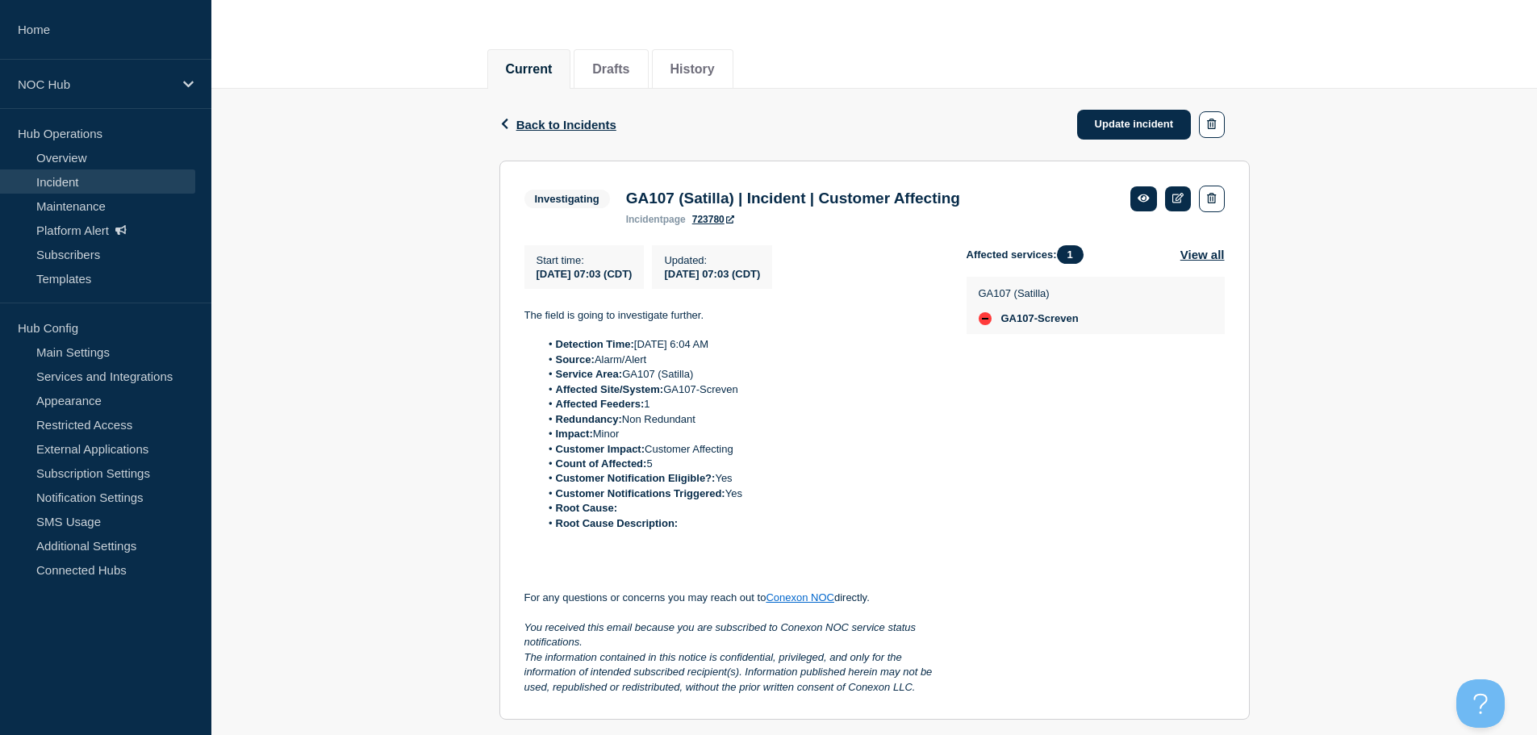 The height and width of the screenshot is (735, 1537). What do you see at coordinates (656, 219) in the screenshot?
I see `p: page` at bounding box center [656, 219].